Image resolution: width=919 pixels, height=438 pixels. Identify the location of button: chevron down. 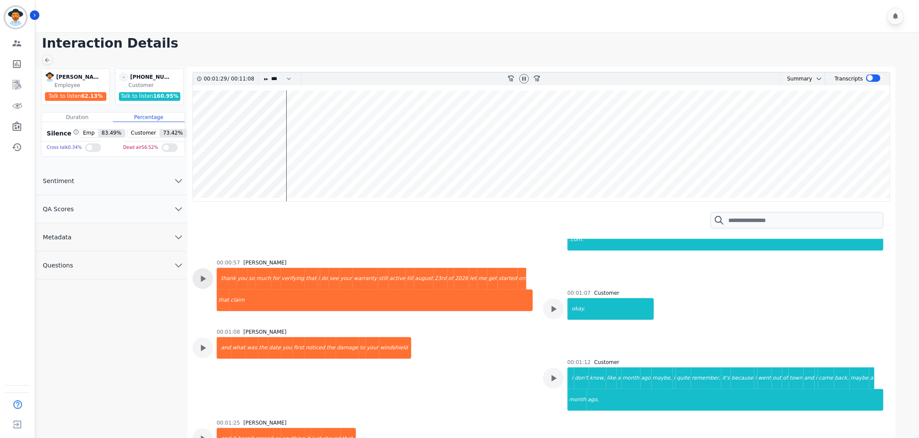
(818, 79).